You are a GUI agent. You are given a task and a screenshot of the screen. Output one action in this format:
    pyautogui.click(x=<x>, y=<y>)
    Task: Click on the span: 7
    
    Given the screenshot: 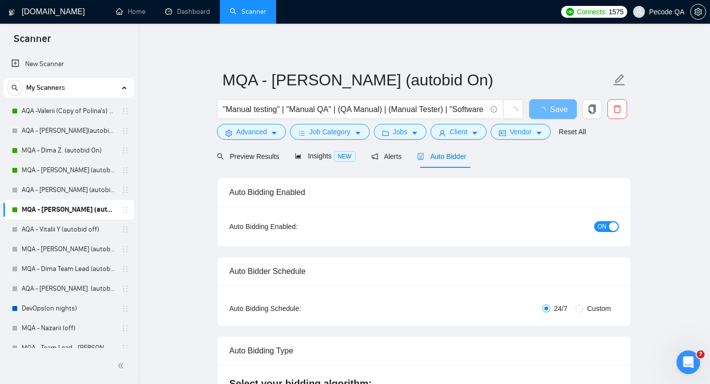 What is the action you would take?
    pyautogui.click(x=701, y=354)
    